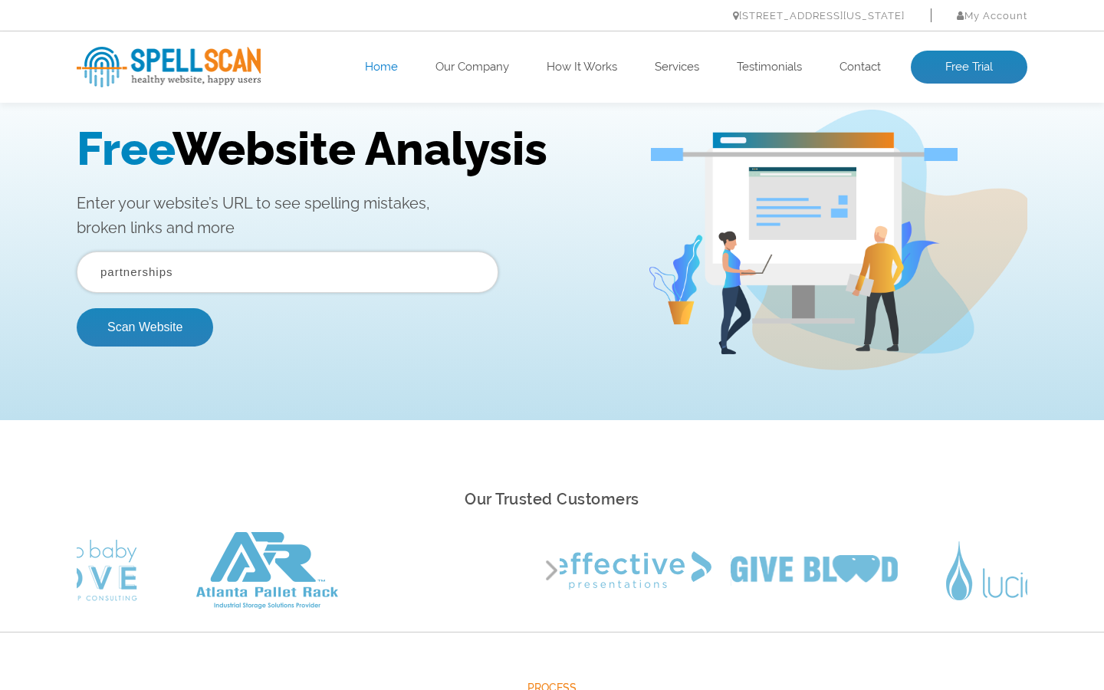 The height and width of the screenshot is (690, 1104). I want to click on img: Sleep Baby Love, so click(84, 570).